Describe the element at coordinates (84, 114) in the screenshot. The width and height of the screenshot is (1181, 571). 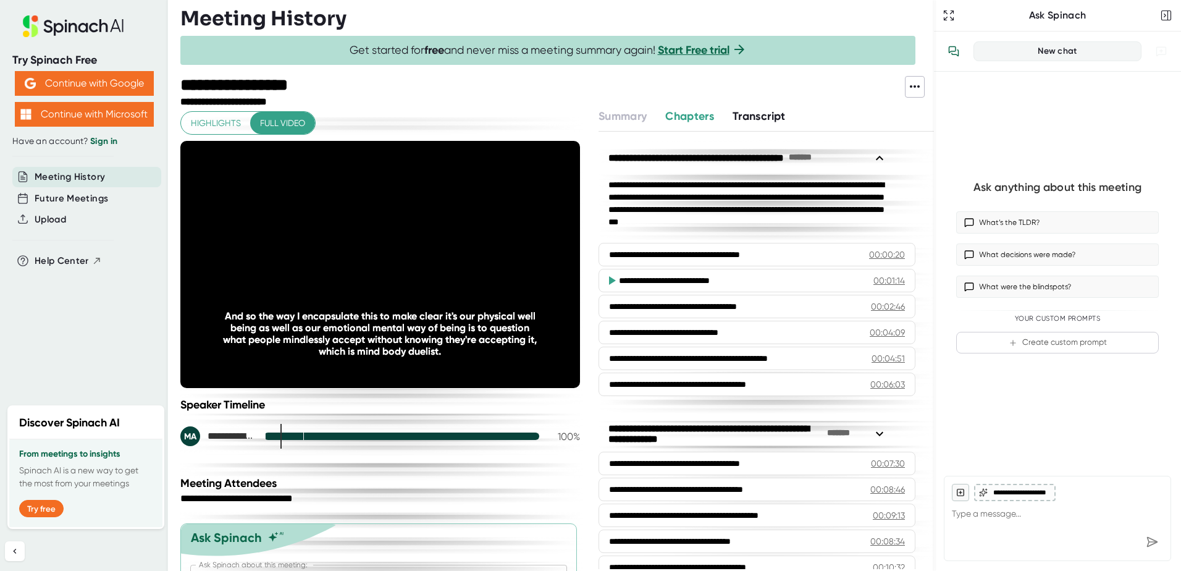
I see `a: Continue with Microsoft` at that location.